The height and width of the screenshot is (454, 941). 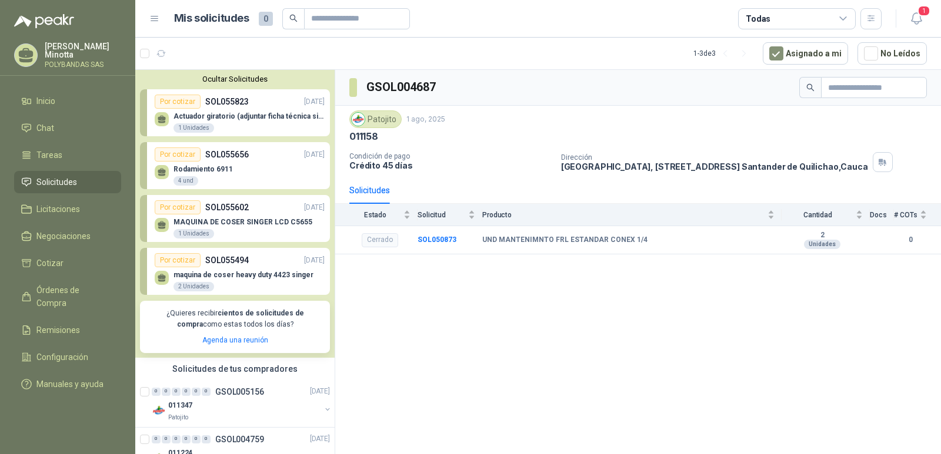 What do you see at coordinates (805, 53) in the screenshot?
I see `button: Asignado a mi` at bounding box center [805, 53].